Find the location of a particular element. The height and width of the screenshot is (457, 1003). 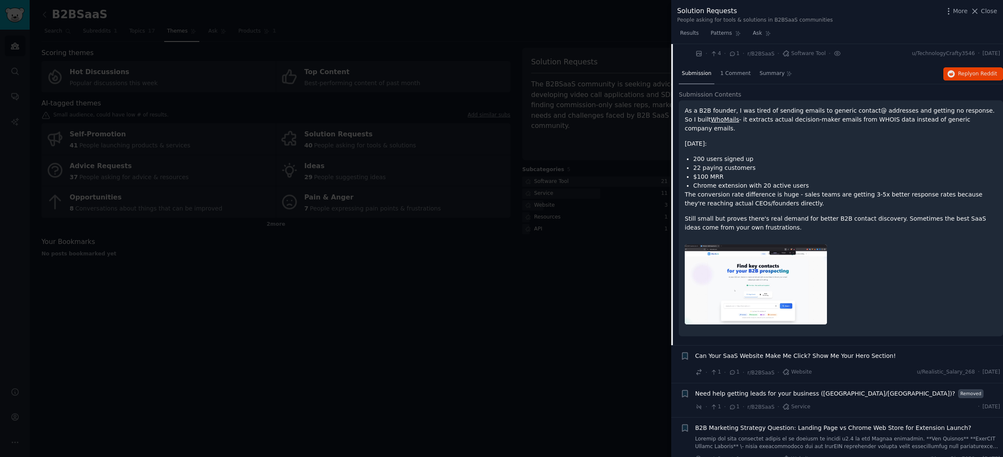

span: Website is located at coordinates (797, 372).